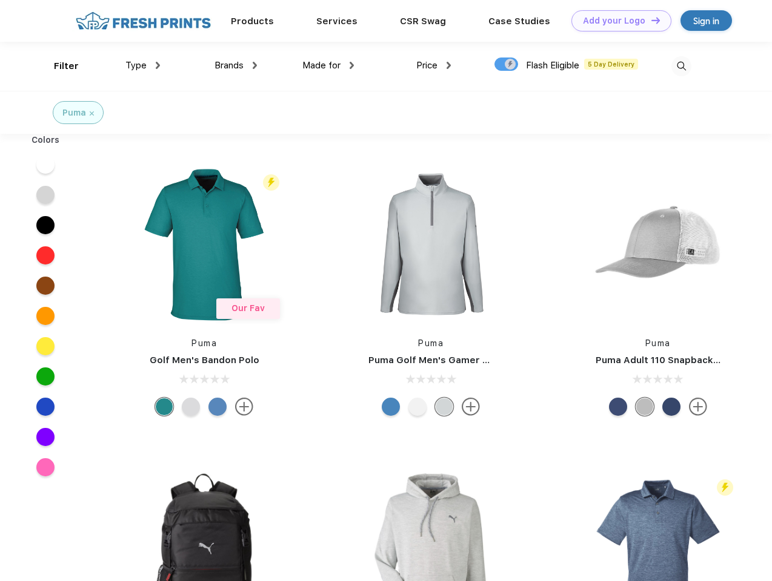  I want to click on span: 5 Day Delivery, so click(610, 64).